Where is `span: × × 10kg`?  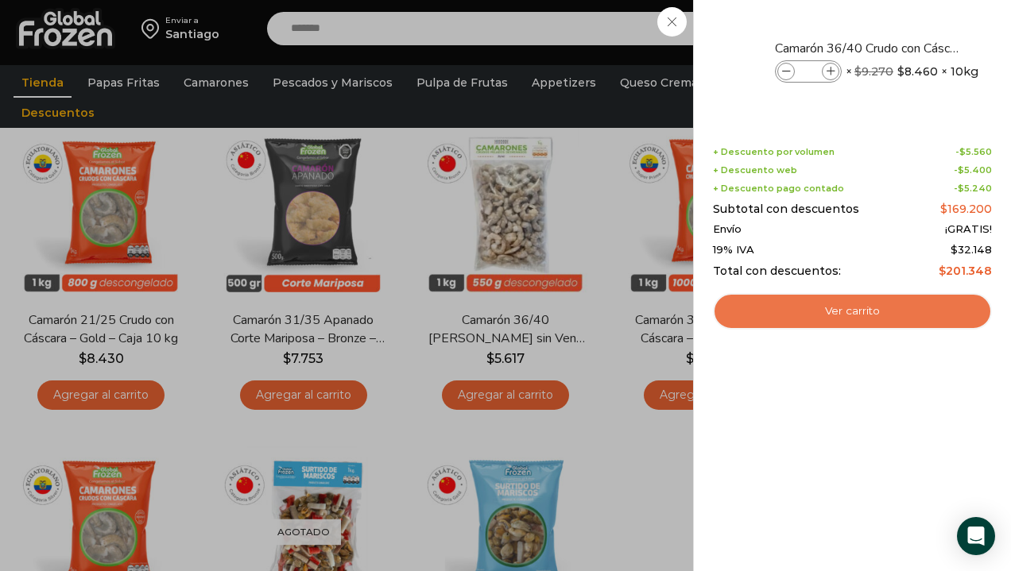 span: × × 10kg is located at coordinates (911, 72).